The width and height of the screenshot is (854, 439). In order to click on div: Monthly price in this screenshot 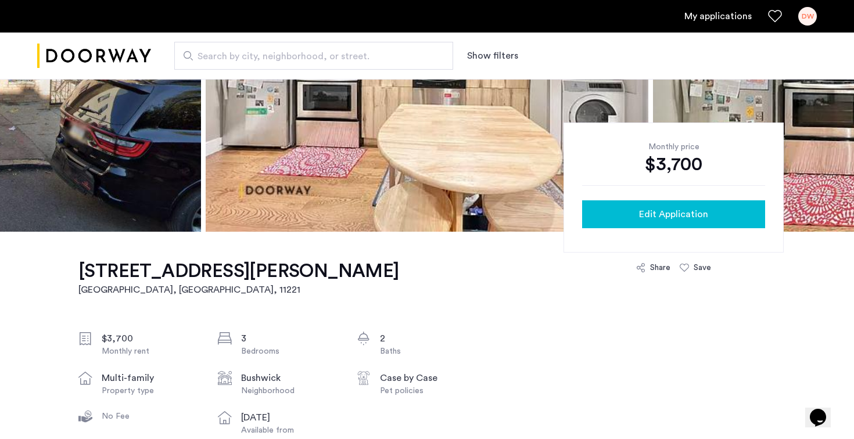, I will do `click(673, 147)`.